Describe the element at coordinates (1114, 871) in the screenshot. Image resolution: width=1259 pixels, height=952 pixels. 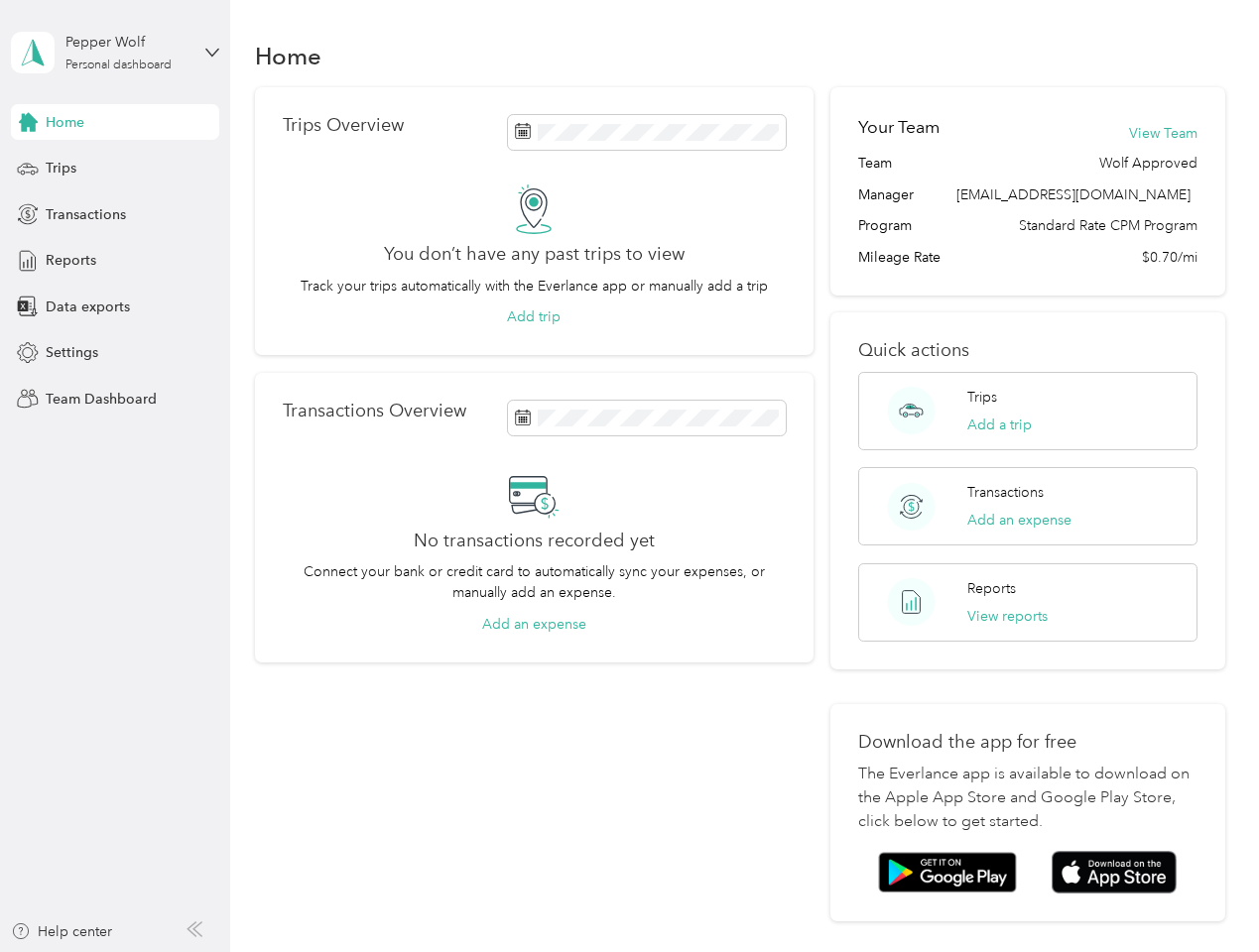
I see `img: App store` at that location.